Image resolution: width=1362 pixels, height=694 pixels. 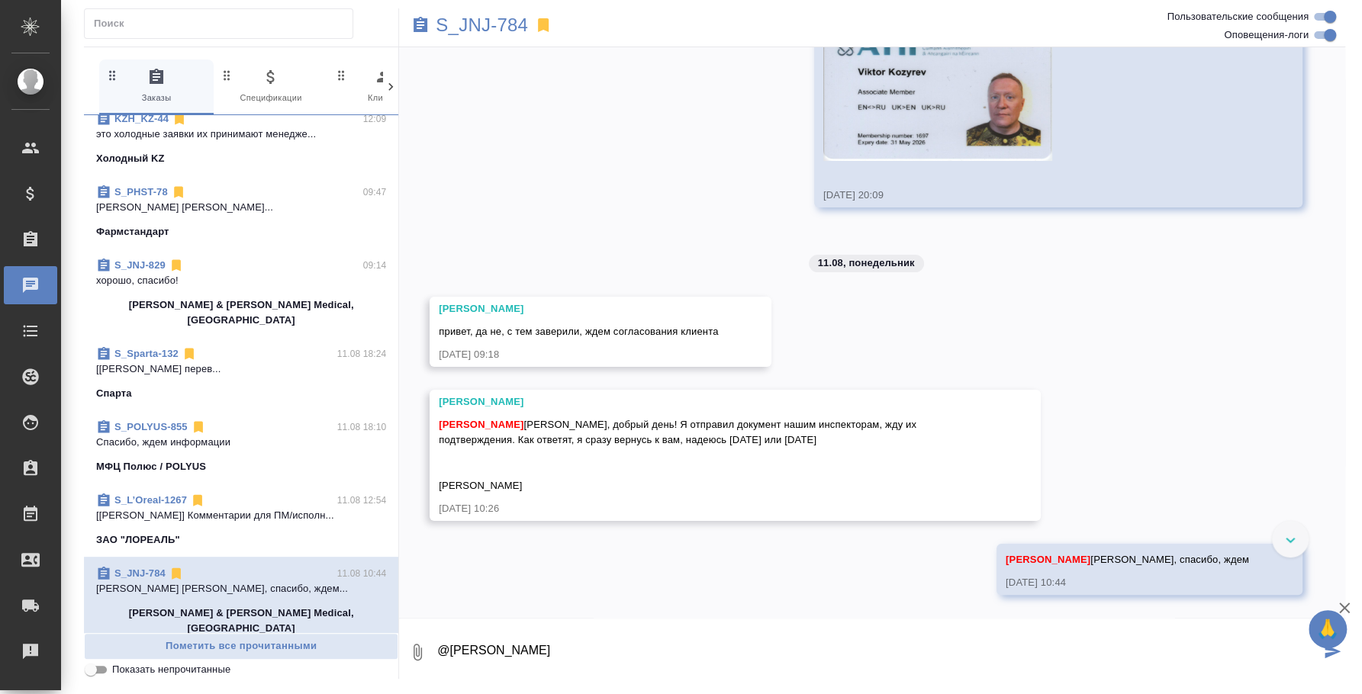 I want to click on p: S_JNJ-784, so click(x=481, y=25).